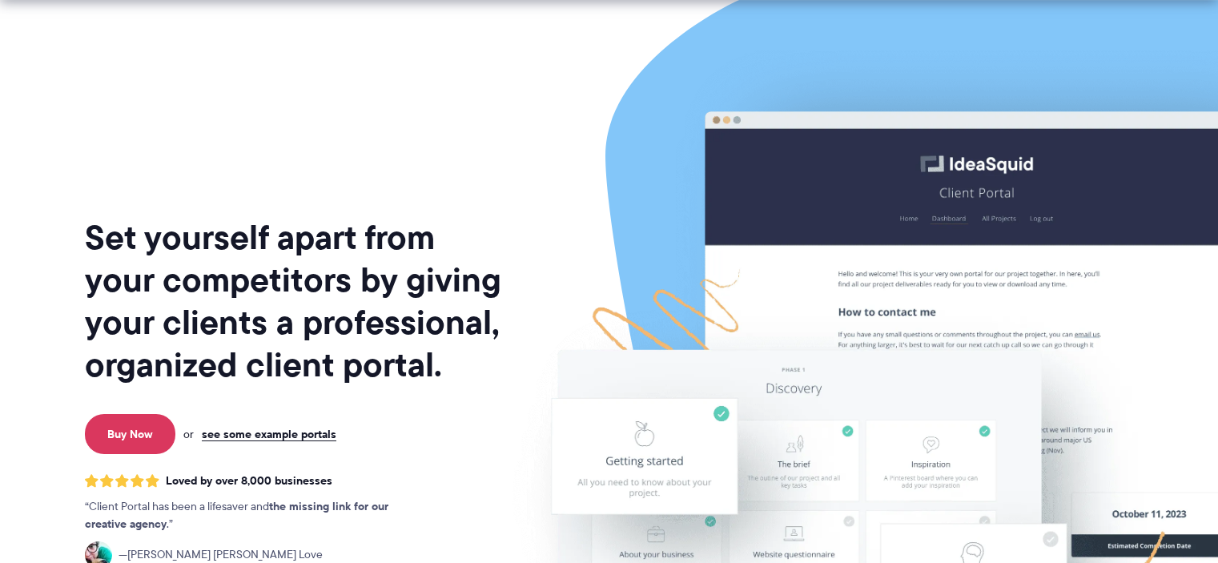 The height and width of the screenshot is (563, 1218). Describe the element at coordinates (236, 515) in the screenshot. I see `strong: the missing link for our creative agency` at that location.